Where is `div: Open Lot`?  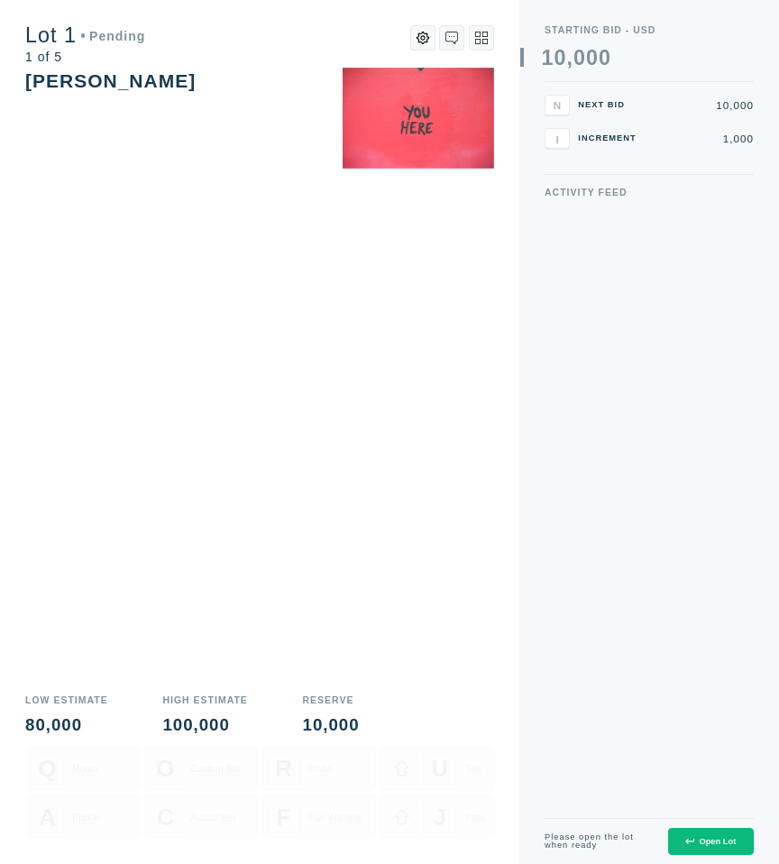 div: Open Lot is located at coordinates (711, 842).